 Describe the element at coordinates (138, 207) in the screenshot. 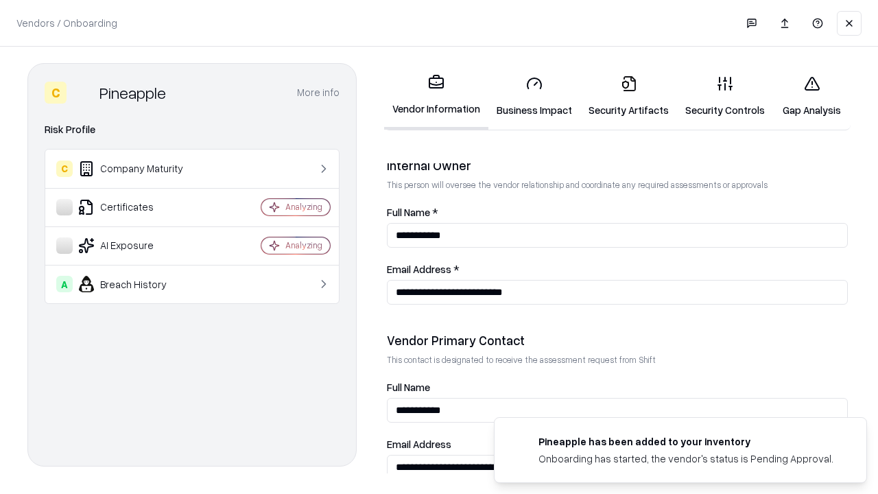

I see `div: Certificates` at that location.